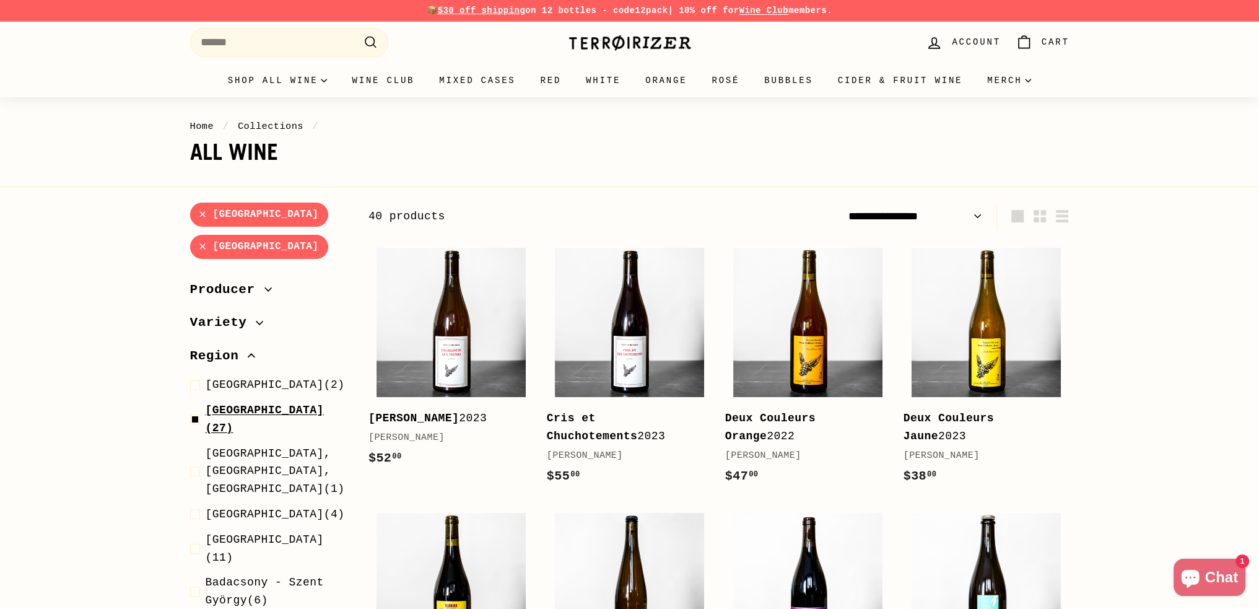  Describe the element at coordinates (223, 323) in the screenshot. I see `span: Variety` at that location.